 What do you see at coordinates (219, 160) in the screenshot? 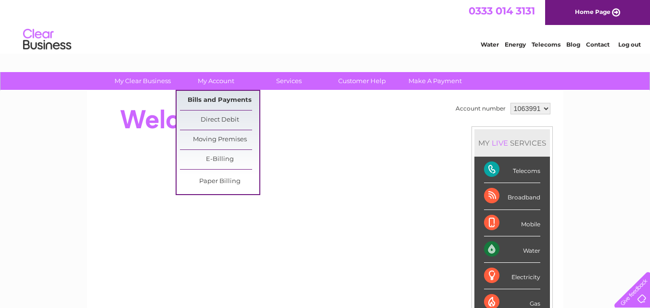
I see `a: E-Billing` at bounding box center [219, 160].